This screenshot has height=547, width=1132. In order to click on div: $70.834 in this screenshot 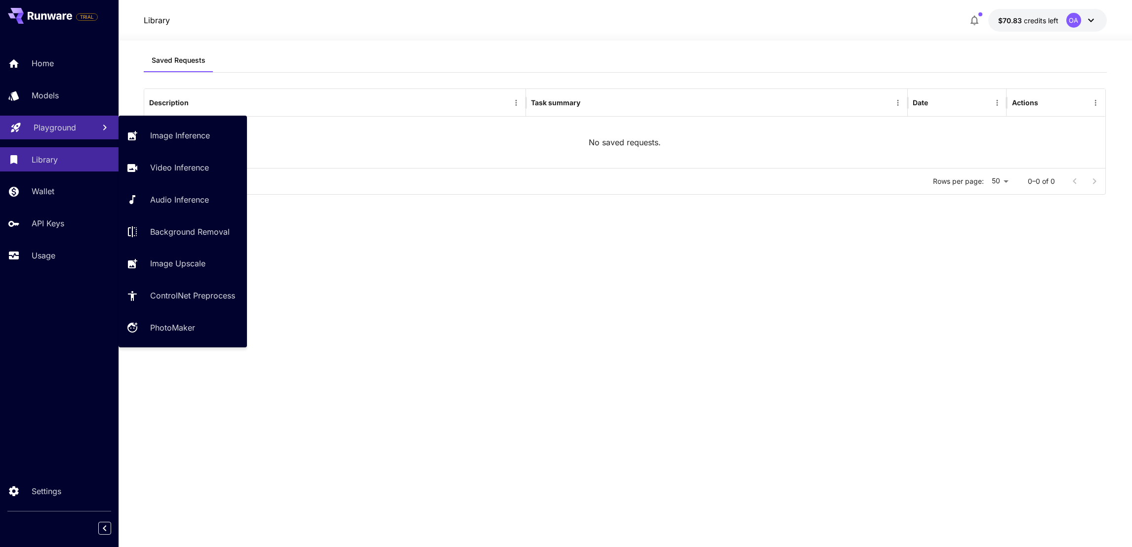, I will do `click(1028, 20)`.